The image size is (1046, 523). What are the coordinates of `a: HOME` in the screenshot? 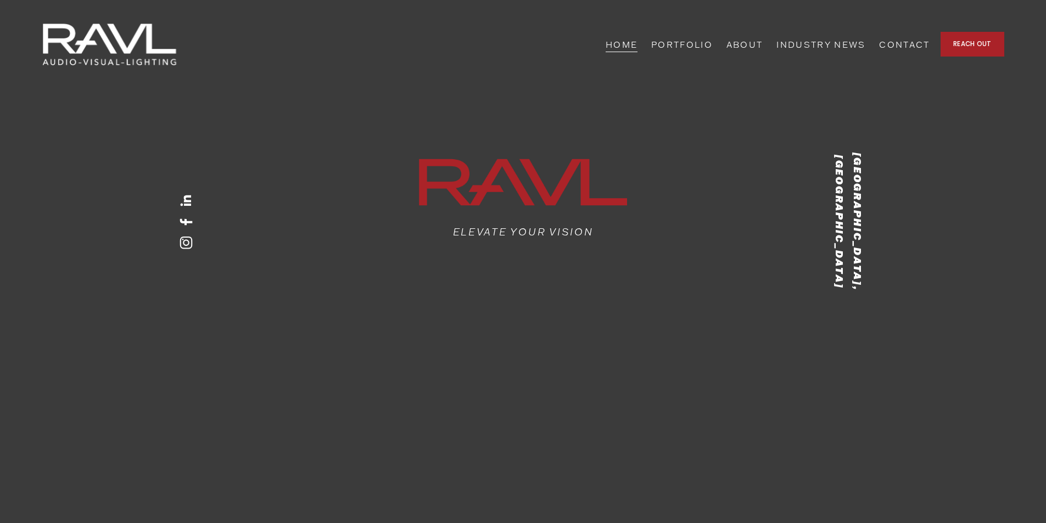 It's located at (621, 44).